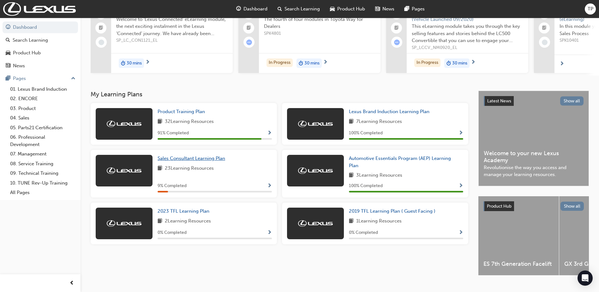 The height and width of the screenshot is (292, 599). Describe the element at coordinates (39, 9) in the screenshot. I see `a: Trak` at that location.